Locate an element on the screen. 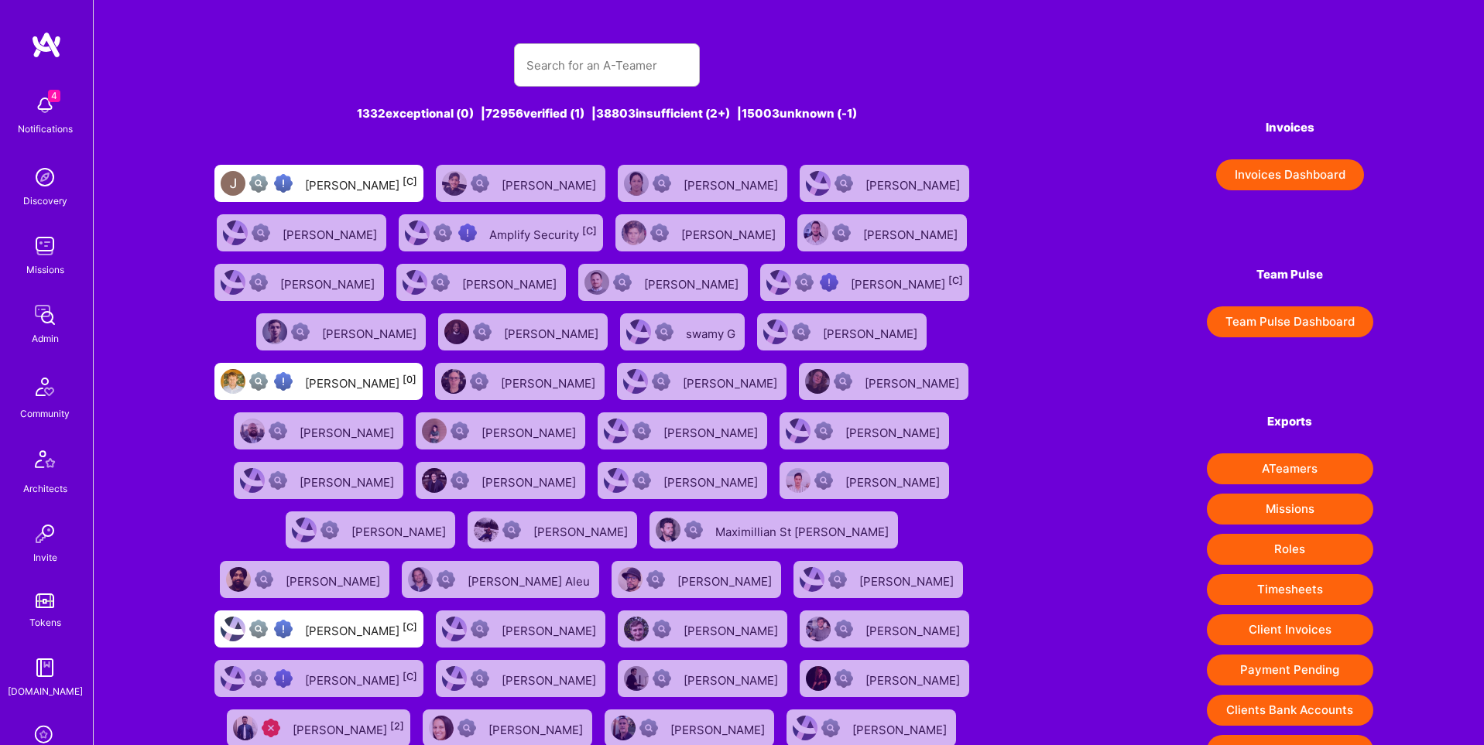 The image size is (1484, 745). img: tokens is located at coordinates (45, 601).